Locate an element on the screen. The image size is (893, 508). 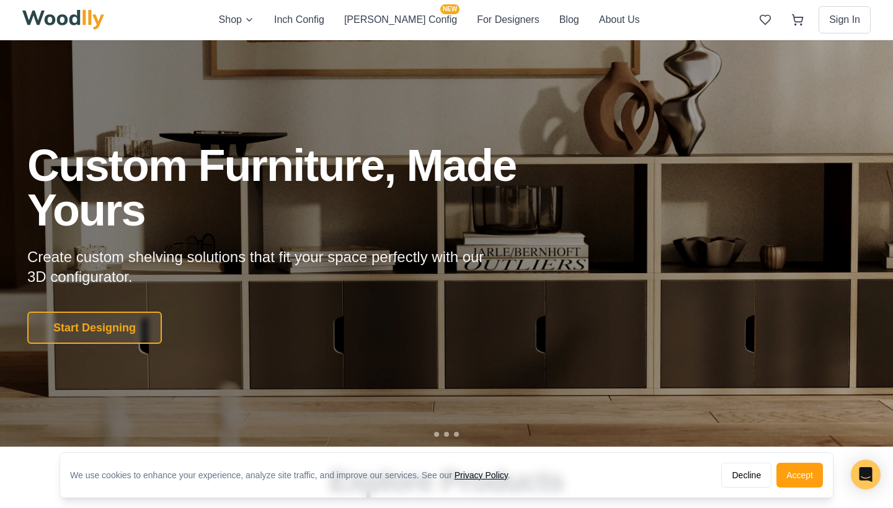
img: Woodlly is located at coordinates (63, 20).